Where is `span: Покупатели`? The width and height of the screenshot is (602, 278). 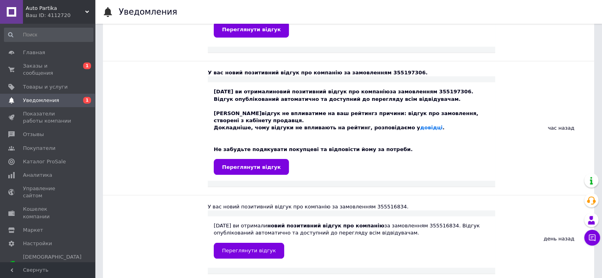 span: Покупатели is located at coordinates (39, 148).